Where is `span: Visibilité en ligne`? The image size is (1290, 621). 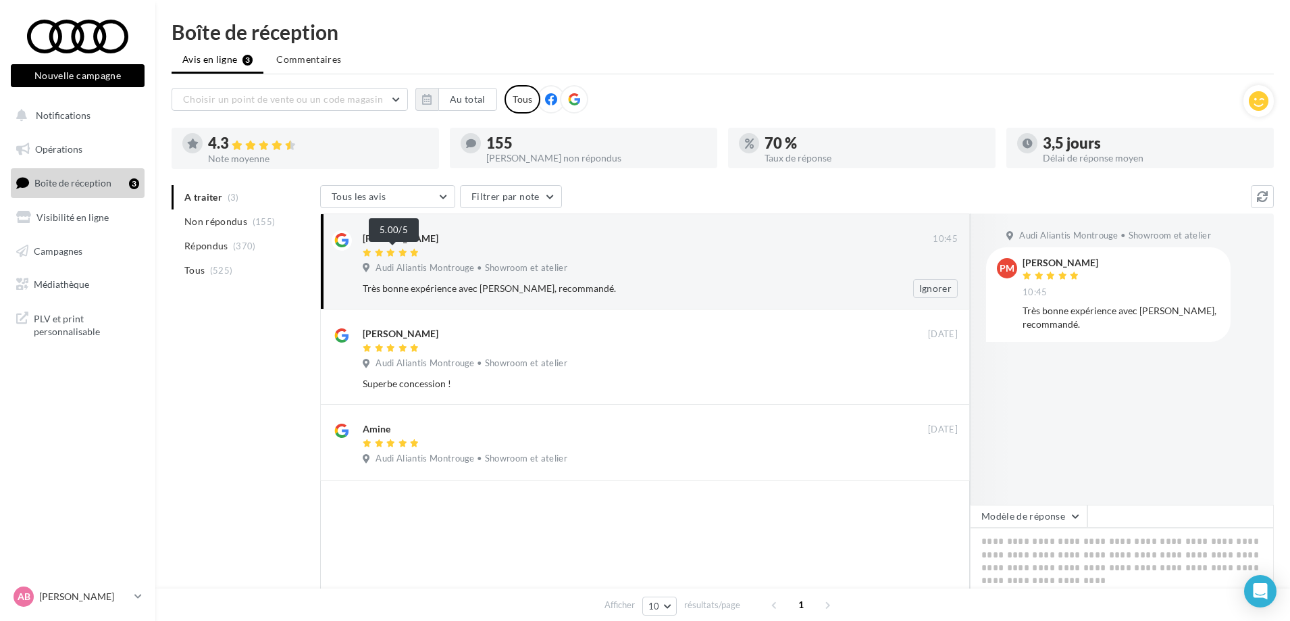 span: Visibilité en ligne is located at coordinates (72, 217).